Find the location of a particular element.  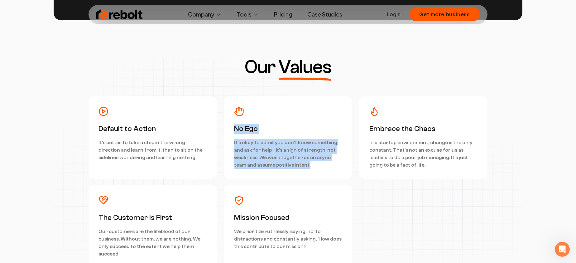

h3: Default to Action is located at coordinates (152, 129).